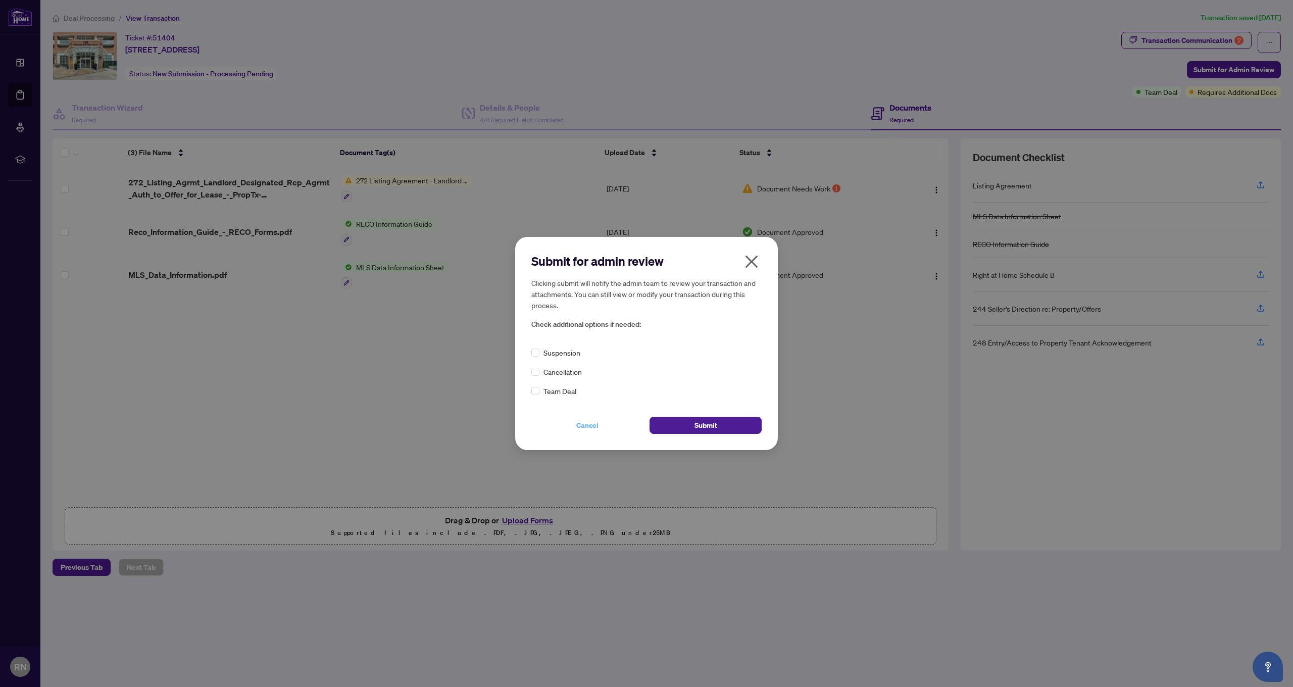 The height and width of the screenshot is (687, 1293). Describe the element at coordinates (1268, 667) in the screenshot. I see `button: Open asap` at that location.